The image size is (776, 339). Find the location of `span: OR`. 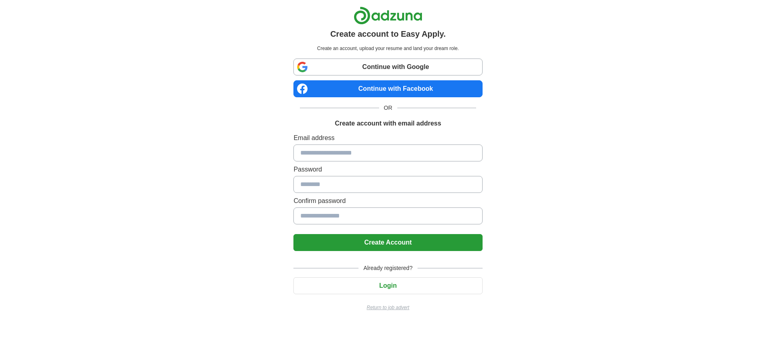

span: OR is located at coordinates (388, 108).